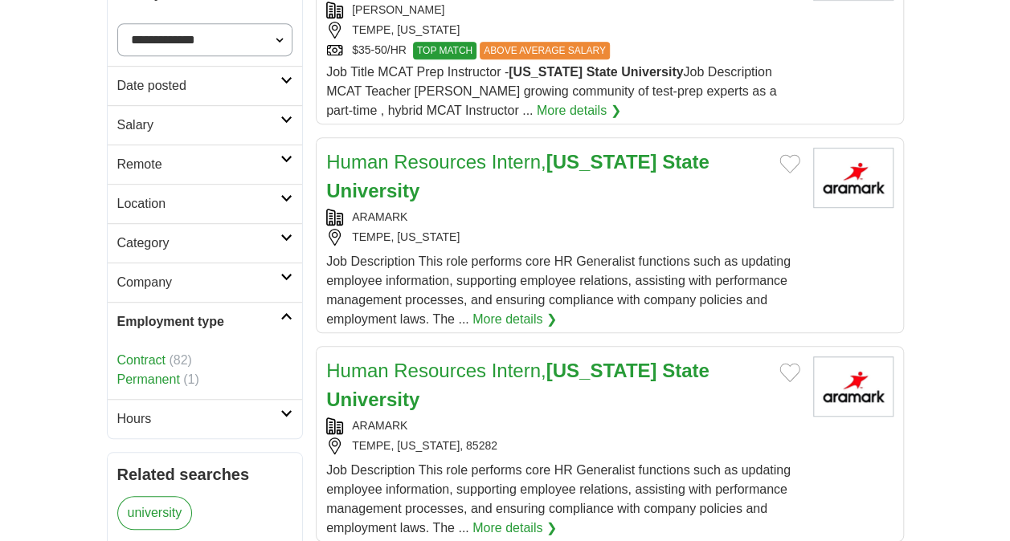 The width and height of the screenshot is (1010, 541). Describe the element at coordinates (199, 86) in the screenshot. I see `h2: Date posted` at that location.